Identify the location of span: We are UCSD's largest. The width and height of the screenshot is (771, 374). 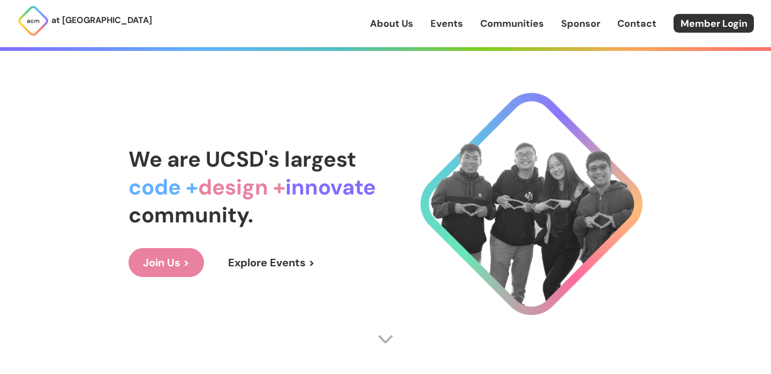
(242, 159).